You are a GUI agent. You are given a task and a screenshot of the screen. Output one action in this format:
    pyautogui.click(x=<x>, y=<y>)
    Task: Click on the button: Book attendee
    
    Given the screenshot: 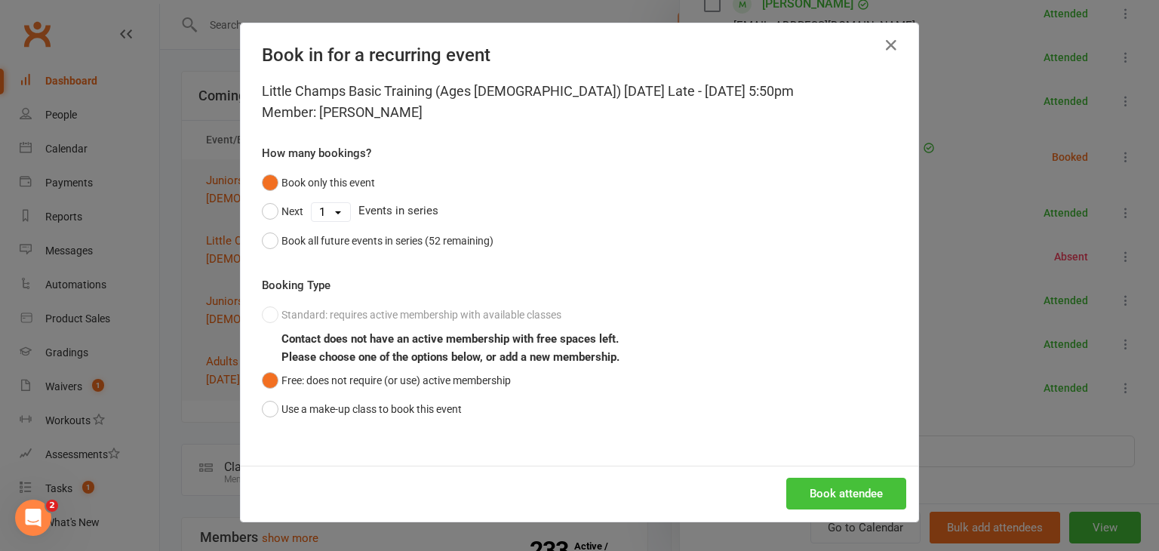 What is the action you would take?
    pyautogui.click(x=846, y=494)
    